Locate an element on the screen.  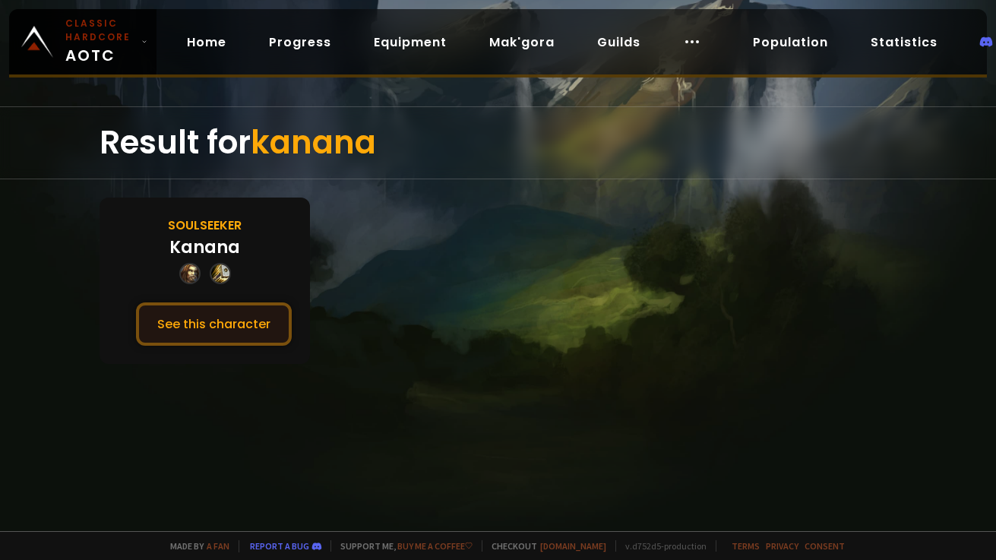
div: Soulseeker is located at coordinates (204, 225).